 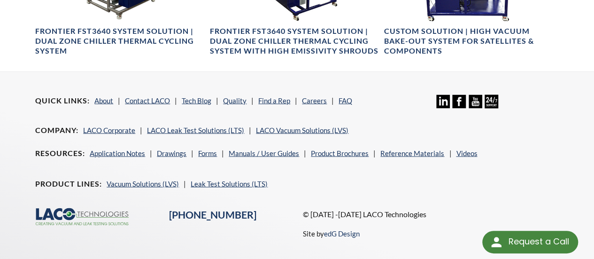 What do you see at coordinates (229, 183) in the screenshot?
I see `a: Leak Test Solutions (LTS)` at bounding box center [229, 183].